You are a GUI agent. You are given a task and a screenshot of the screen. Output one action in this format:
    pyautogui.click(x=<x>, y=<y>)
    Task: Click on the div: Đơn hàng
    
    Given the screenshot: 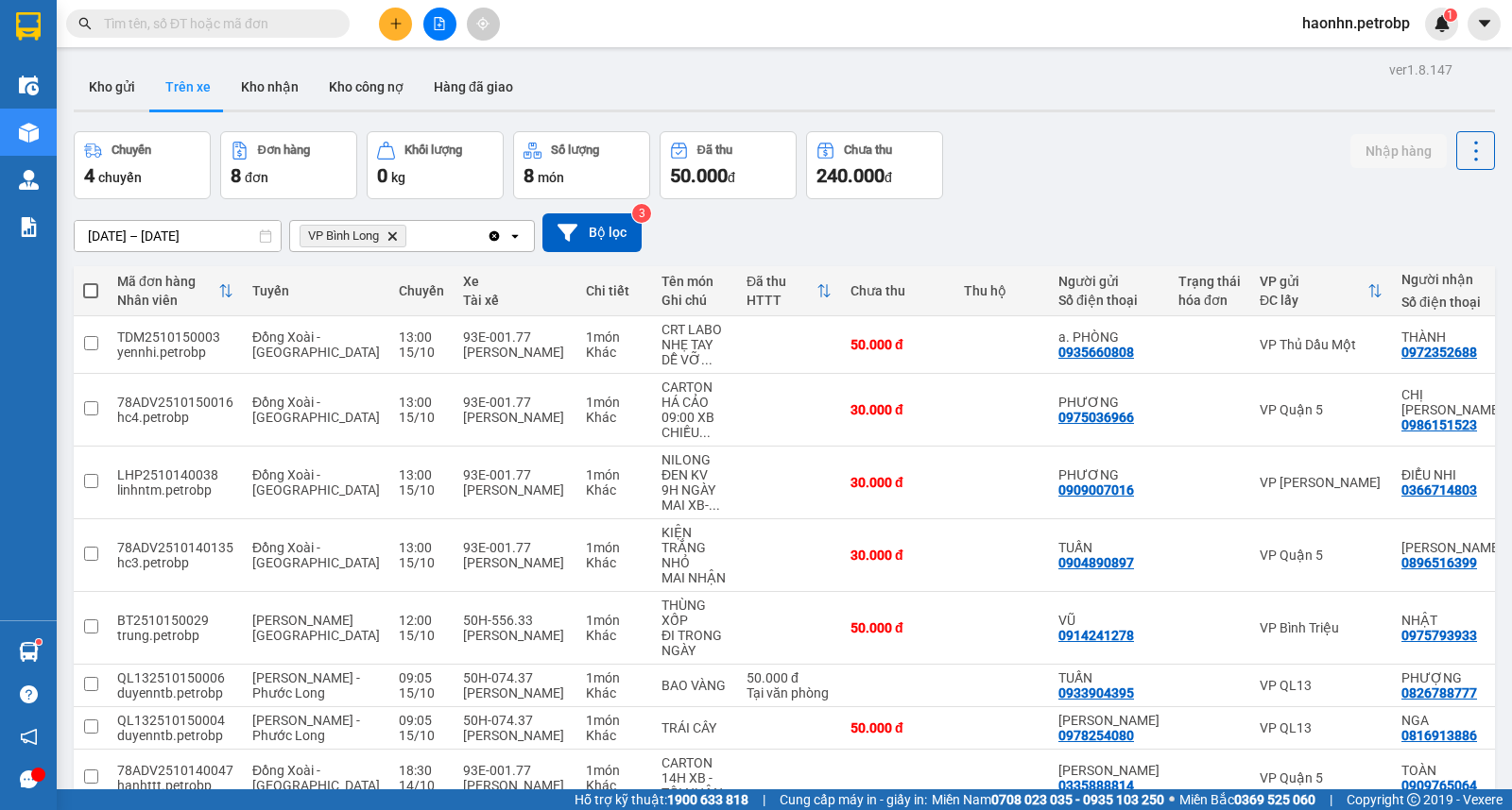 What is the action you would take?
    pyautogui.click(x=284, y=151)
    